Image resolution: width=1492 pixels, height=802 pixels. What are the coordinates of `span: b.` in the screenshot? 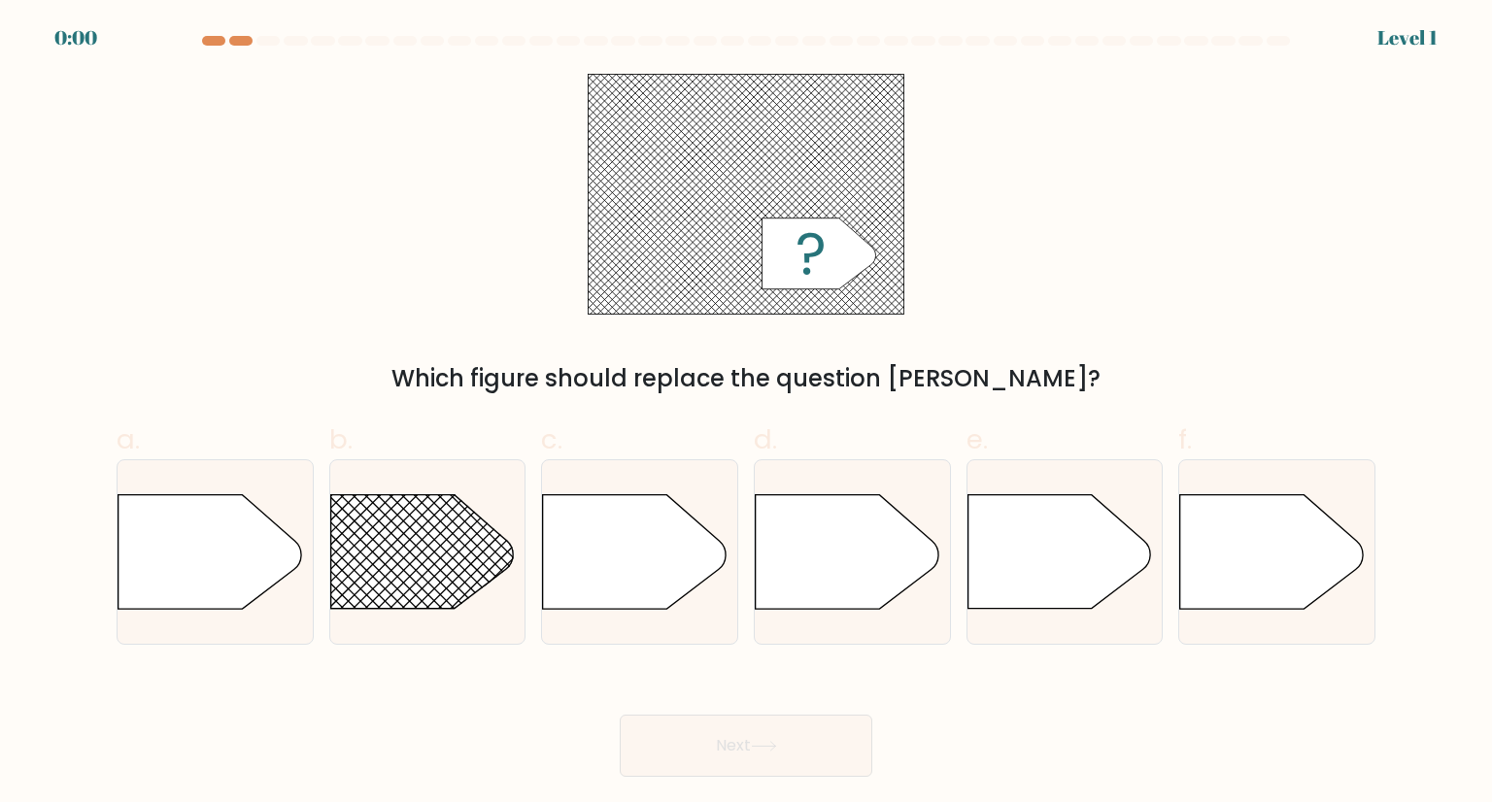 It's located at (341, 439).